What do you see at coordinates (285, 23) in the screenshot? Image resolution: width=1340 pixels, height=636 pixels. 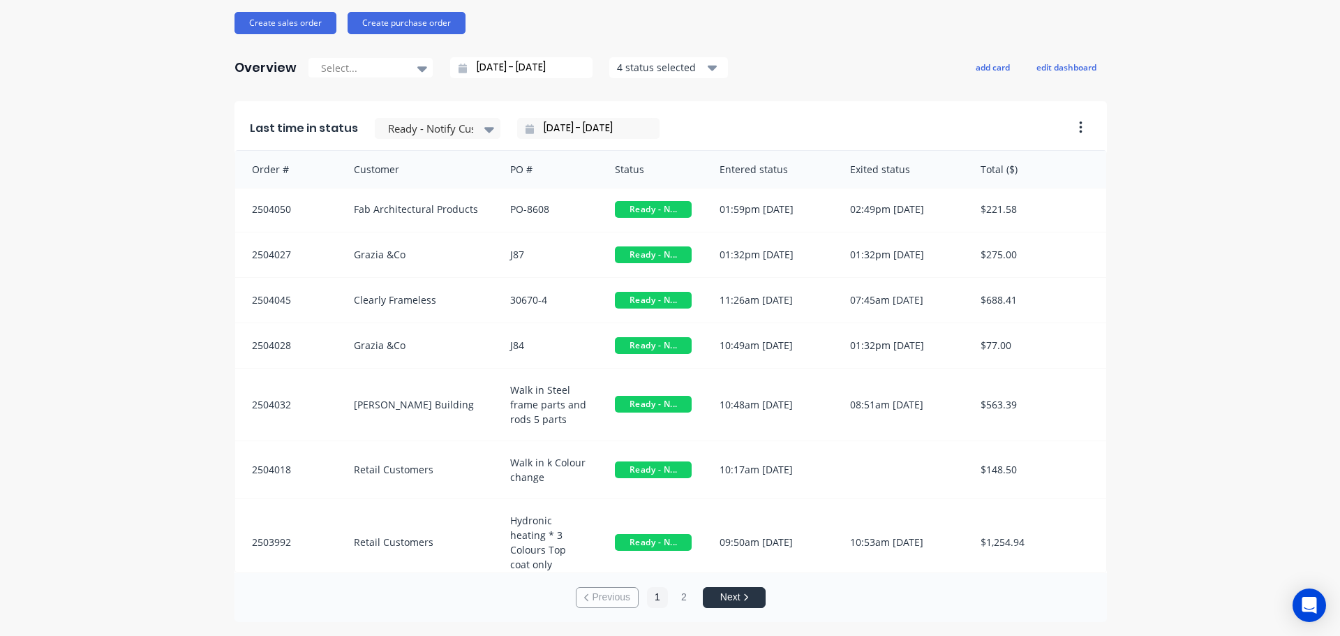 I see `button: Create sales order` at bounding box center [285, 23].